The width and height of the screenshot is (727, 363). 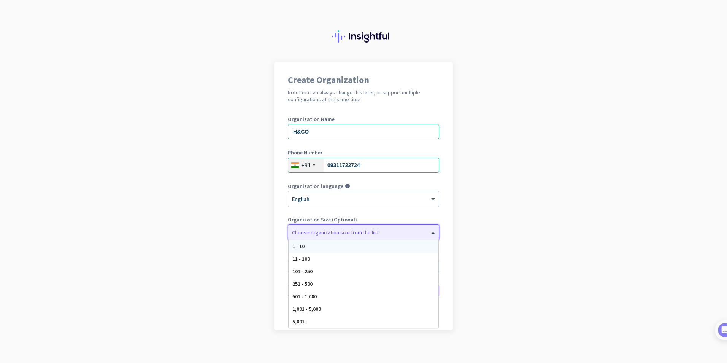 I want to click on span: 251 - 500, so click(x=302, y=284).